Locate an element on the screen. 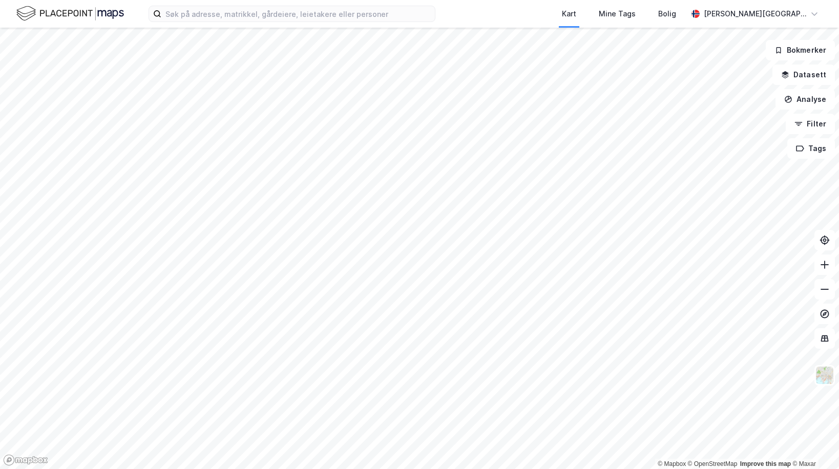 Image resolution: width=839 pixels, height=469 pixels. div: Kontrollprogram for chat is located at coordinates (814, 445).